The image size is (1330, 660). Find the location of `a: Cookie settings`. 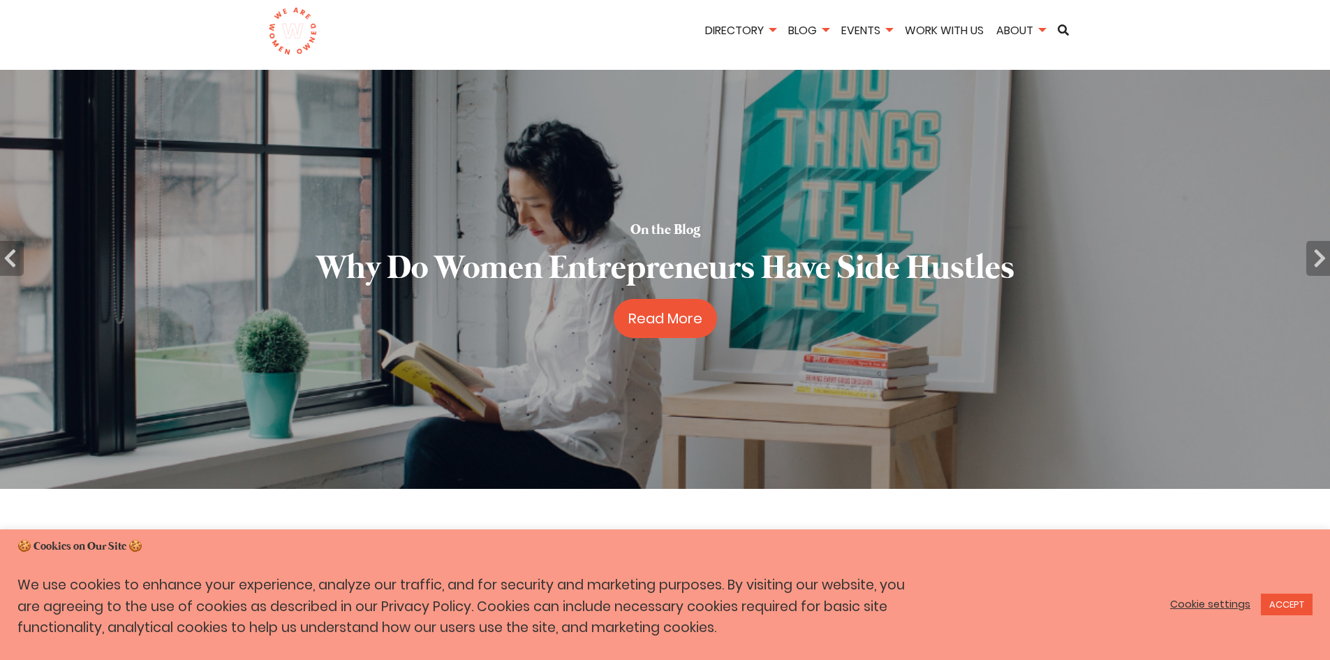

a: Cookie settings is located at coordinates (1210, 604).